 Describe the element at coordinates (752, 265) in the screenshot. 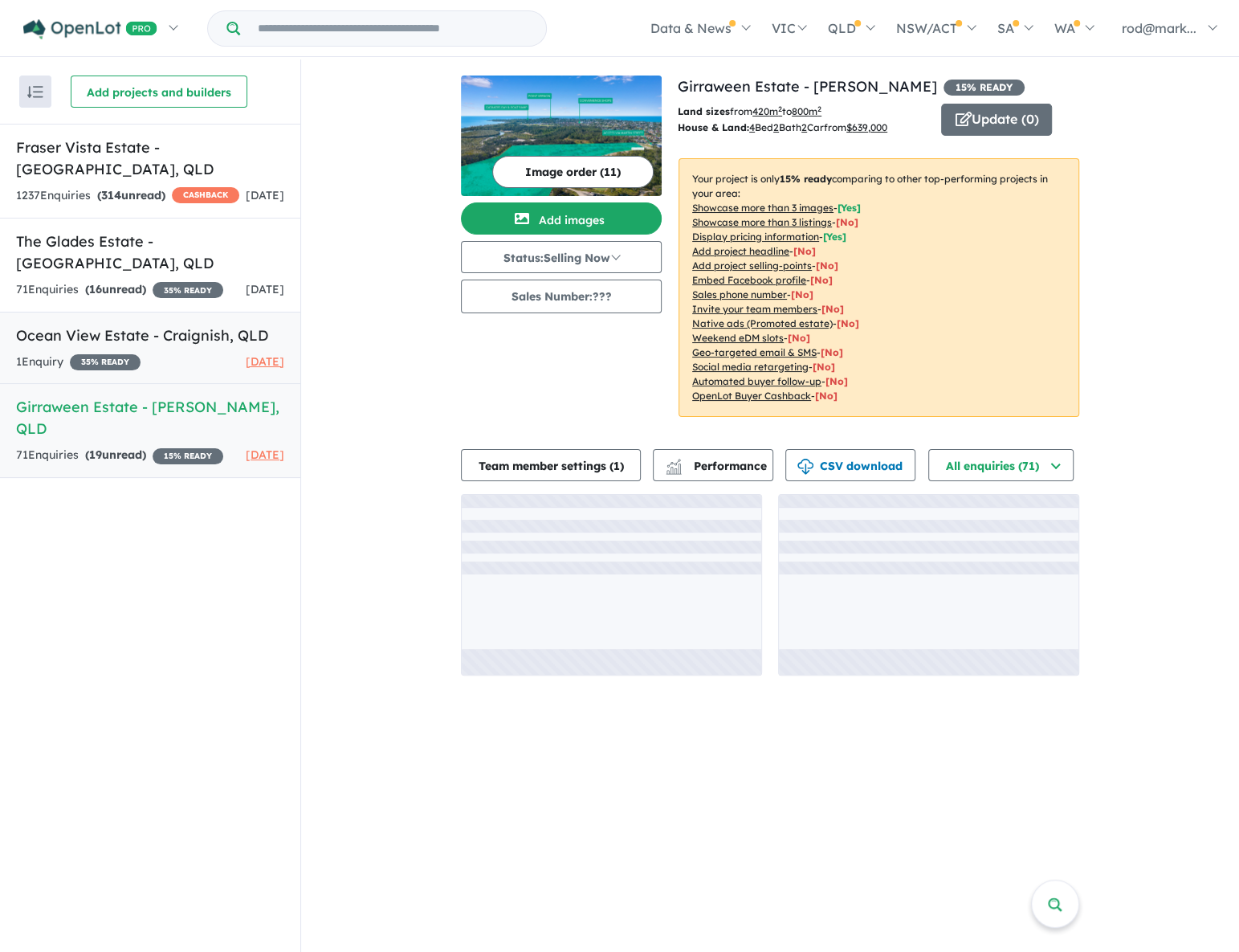

I see `u: Add project selling-points` at that location.